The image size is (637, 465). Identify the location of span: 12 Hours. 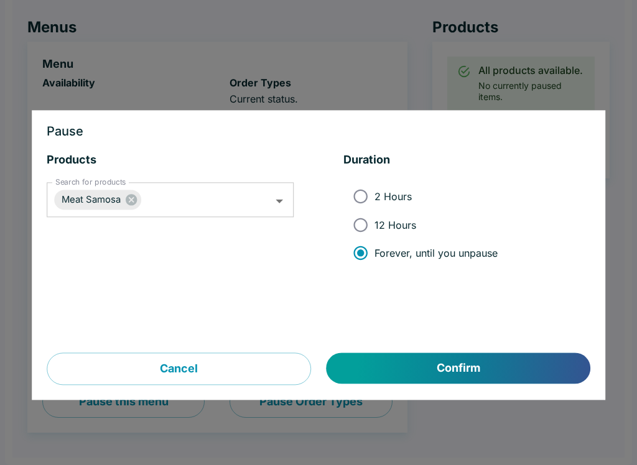
(395, 225).